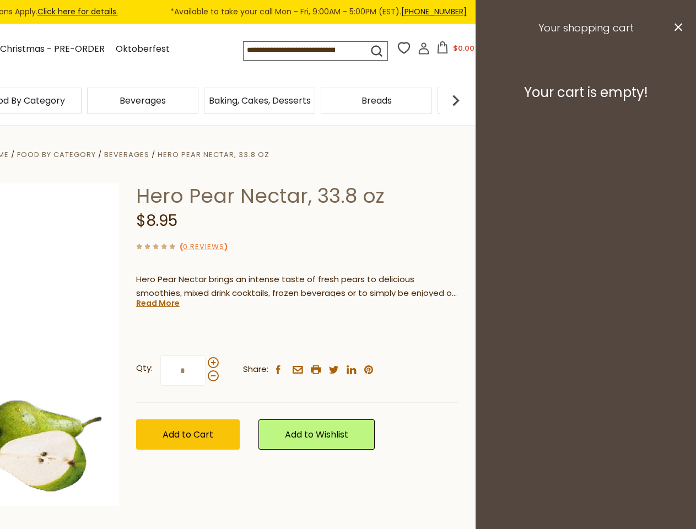 The height and width of the screenshot is (529, 696). Describe the element at coordinates (157, 220) in the screenshot. I see `span: $8.95` at that location.